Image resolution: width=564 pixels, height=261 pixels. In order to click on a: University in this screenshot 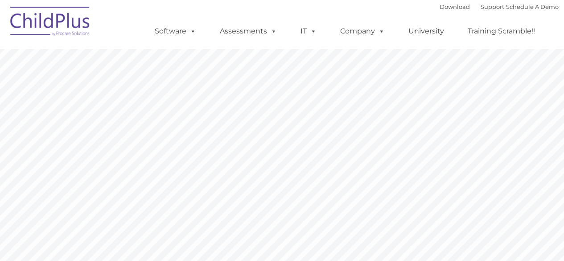, I will do `click(426, 31)`.